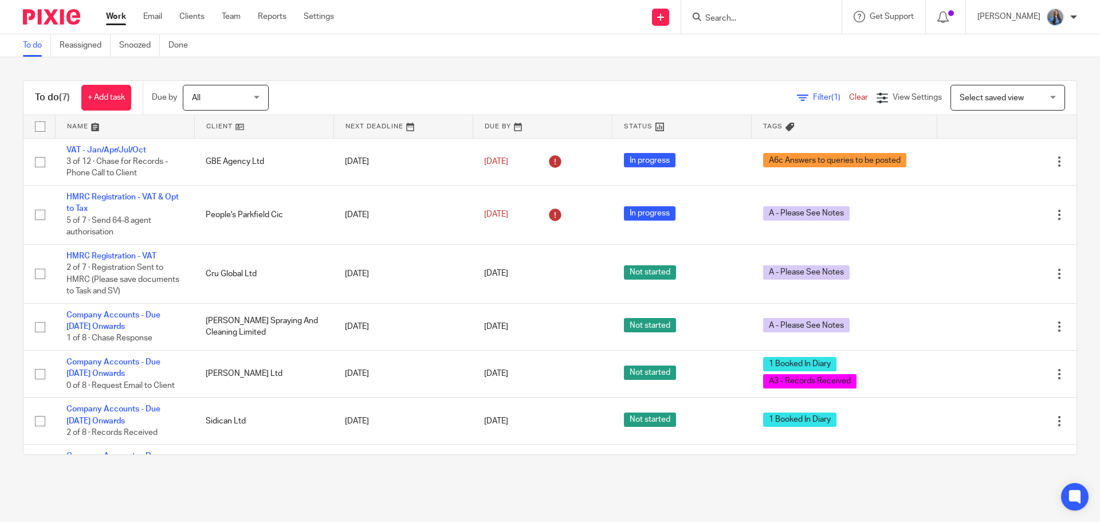  What do you see at coordinates (231, 17) in the screenshot?
I see `a: Team` at bounding box center [231, 17].